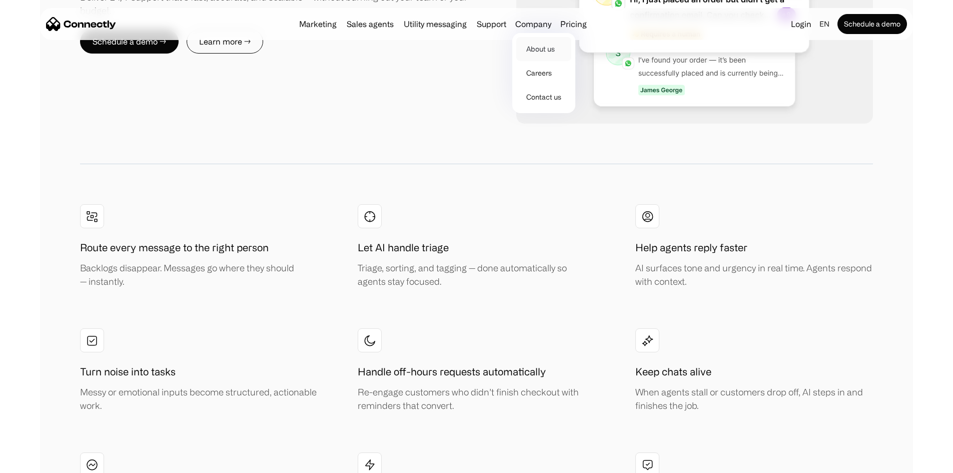  I want to click on div: AI surfaces tone and urgency in real time. Agents respond with context., so click(754, 275).